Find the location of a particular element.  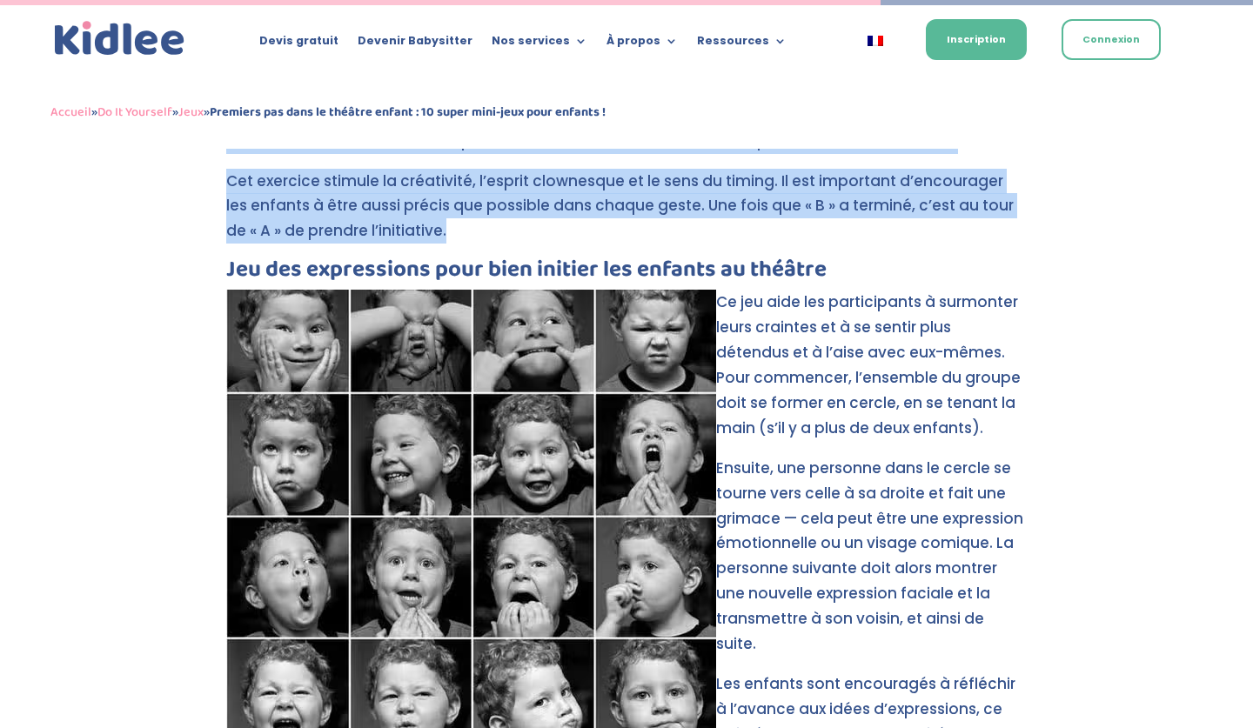

a: Connexion is located at coordinates (1111, 39).